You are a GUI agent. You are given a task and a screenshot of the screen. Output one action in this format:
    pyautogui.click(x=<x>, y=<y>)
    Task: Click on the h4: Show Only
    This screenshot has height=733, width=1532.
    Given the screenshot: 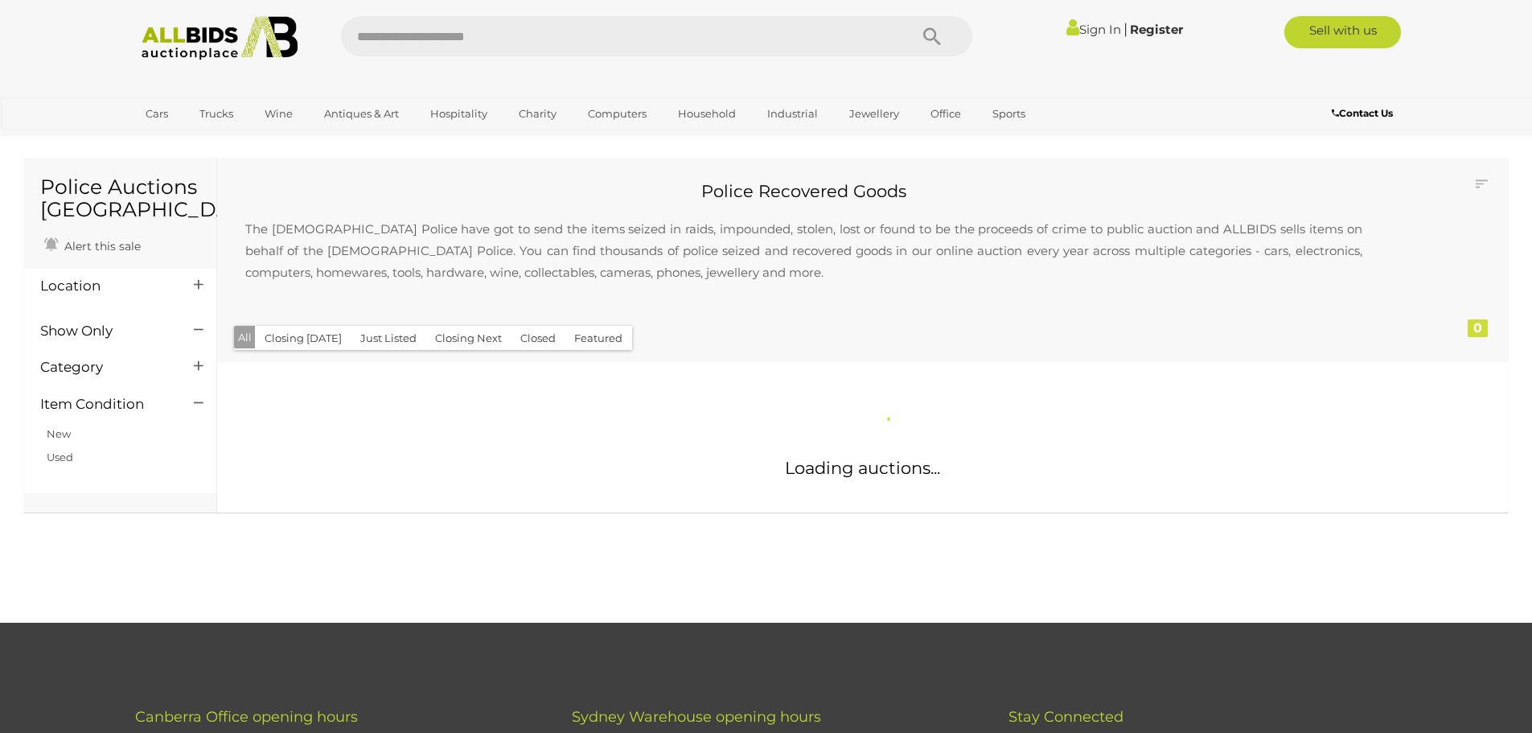 What is the action you would take?
    pyautogui.click(x=105, y=331)
    